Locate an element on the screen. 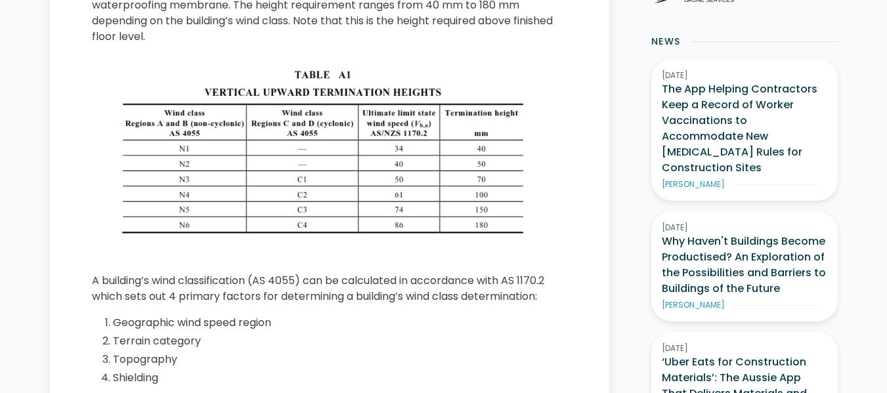  p: A building’s wind classification (AS 4055) can be calculated in accordance with AS 1170.2 which s... is located at coordinates (330, 289).